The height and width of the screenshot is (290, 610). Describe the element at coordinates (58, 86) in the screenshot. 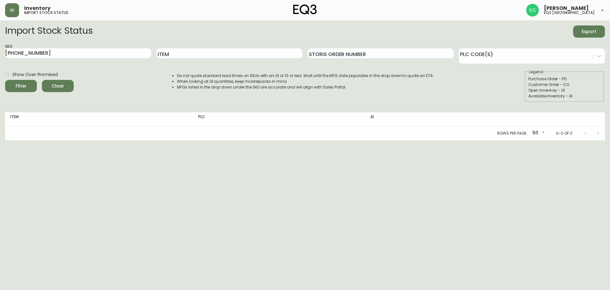

I see `span: Clear` at that location.